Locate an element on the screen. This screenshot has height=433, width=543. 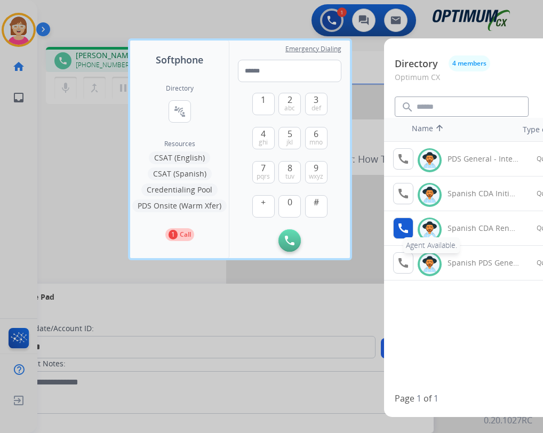
div: Spanish PDS General - Internal is located at coordinates (483, 263).